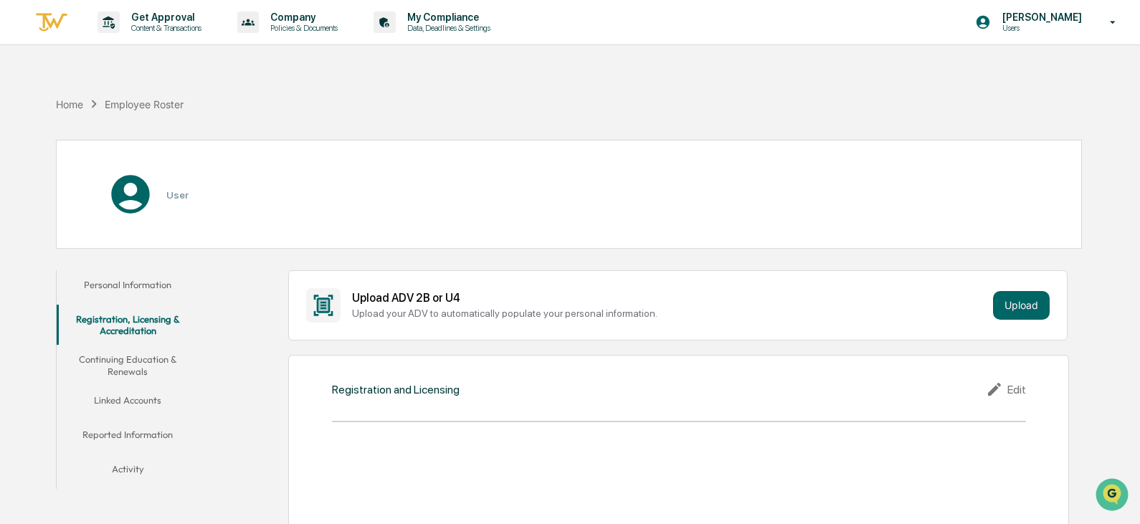  What do you see at coordinates (128, 403) in the screenshot?
I see `button: Linked Accounts` at bounding box center [128, 403].